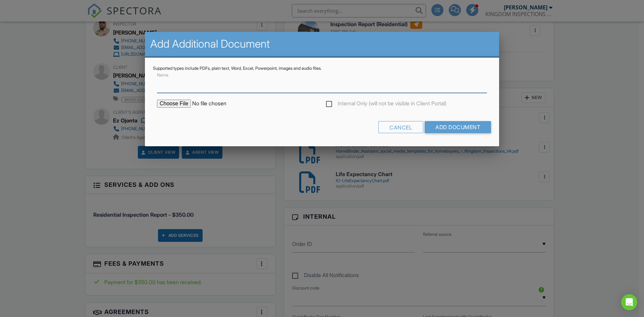 This screenshot has height=317, width=644. What do you see at coordinates (322, 68) in the screenshot?
I see `div: Supported types include PDFs, plain text, Word, Excel, Powerpoint, images and audio files.` at bounding box center [322, 68].